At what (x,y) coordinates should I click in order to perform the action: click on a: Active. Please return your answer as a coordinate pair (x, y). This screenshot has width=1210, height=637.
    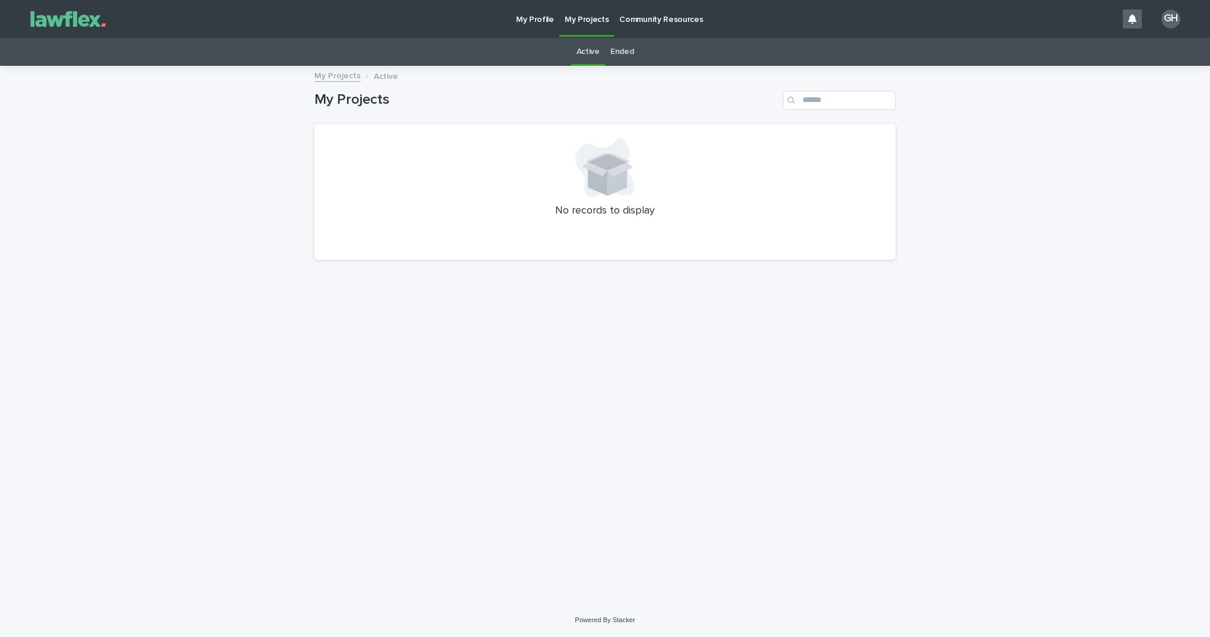
    Looking at the image, I should click on (588, 52).